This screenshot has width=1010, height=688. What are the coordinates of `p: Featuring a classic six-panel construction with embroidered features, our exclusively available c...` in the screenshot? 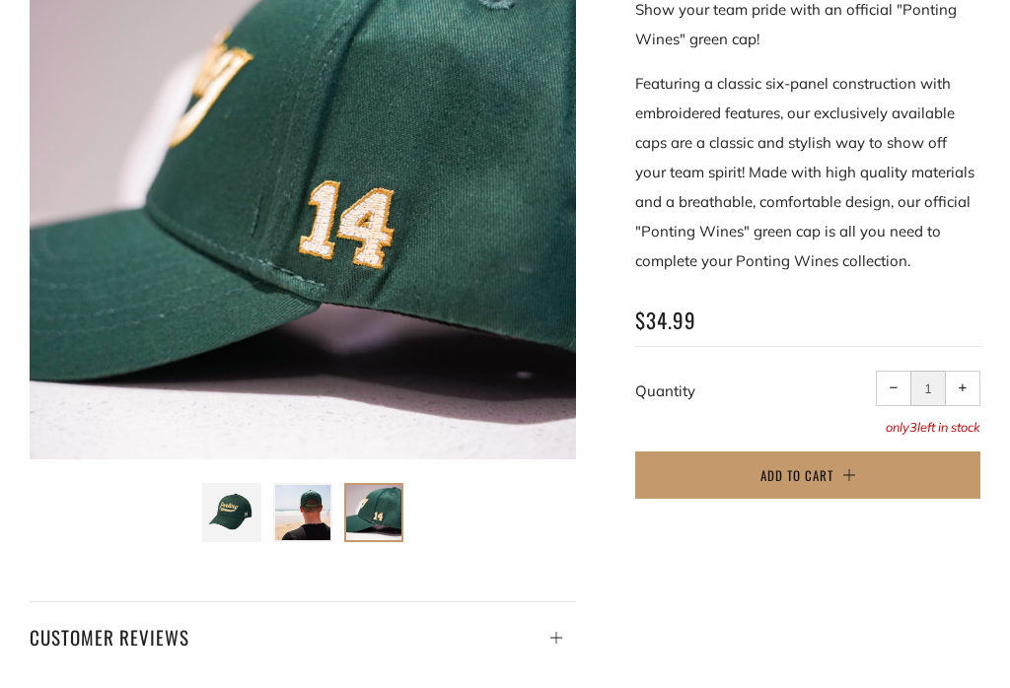 It's located at (808, 173).